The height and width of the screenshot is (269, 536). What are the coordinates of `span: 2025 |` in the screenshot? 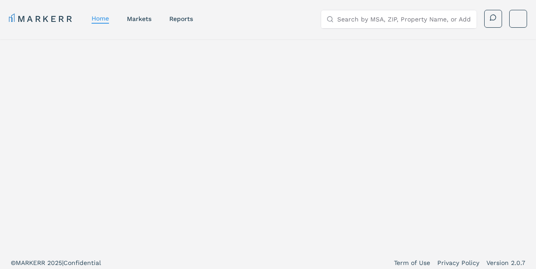 It's located at (55, 263).